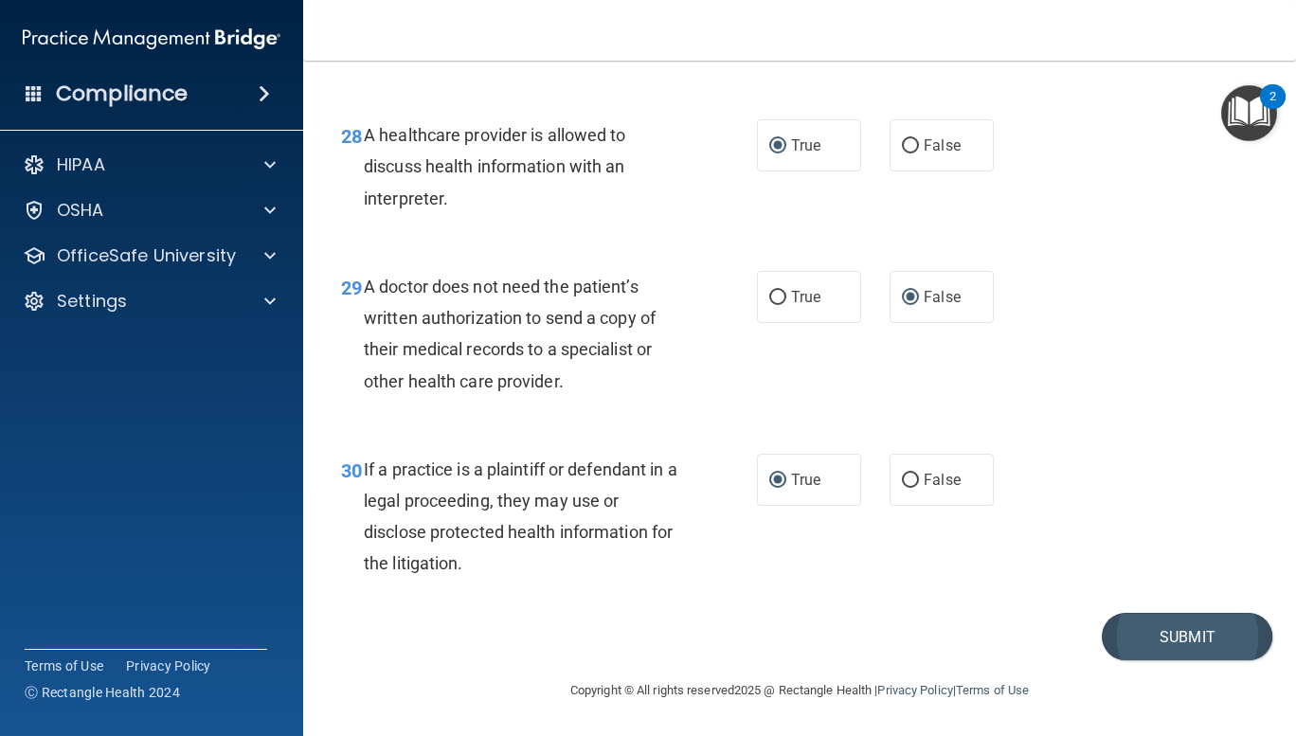 Image resolution: width=1296 pixels, height=736 pixels. Describe the element at coordinates (149, 165) in the screenshot. I see `a: HIPAA` at that location.